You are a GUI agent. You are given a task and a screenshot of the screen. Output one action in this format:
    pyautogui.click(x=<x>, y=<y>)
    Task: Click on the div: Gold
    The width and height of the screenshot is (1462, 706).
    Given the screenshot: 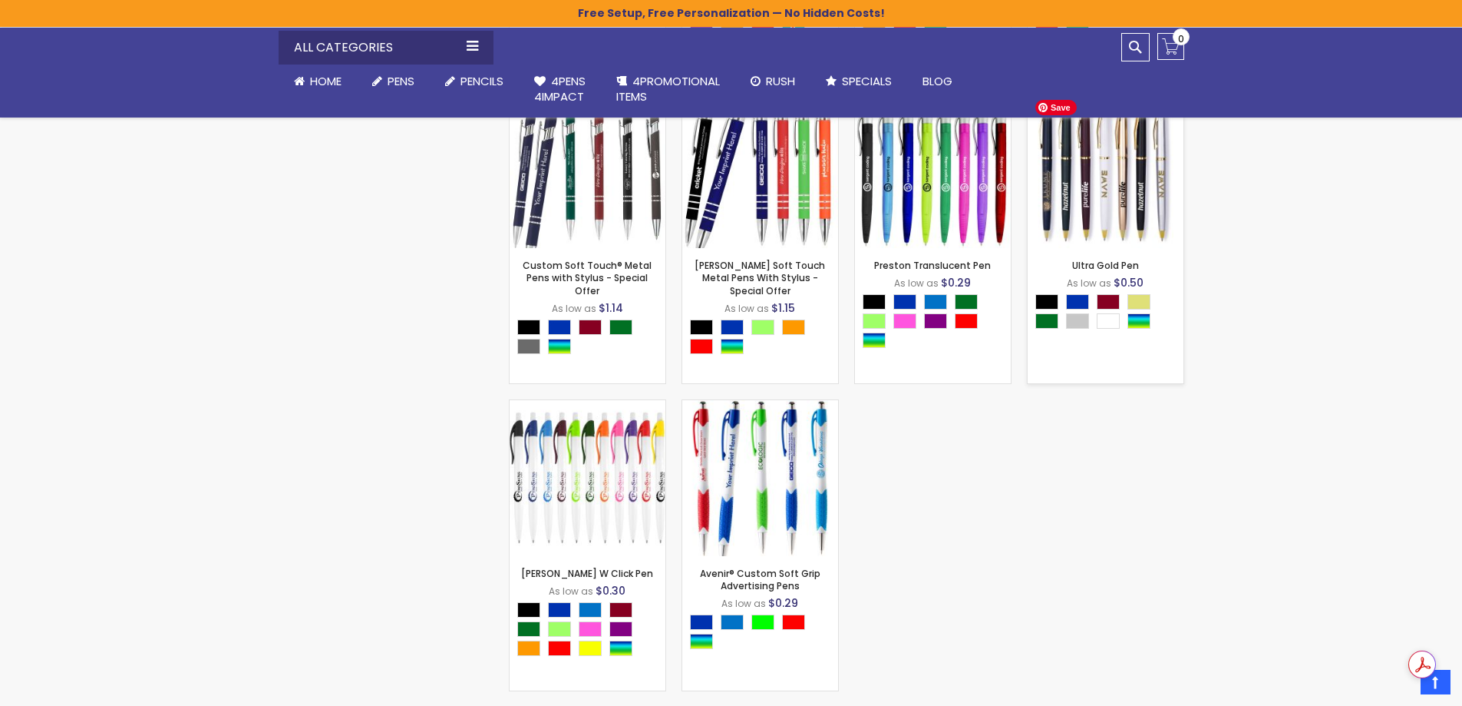 What is the action you would take?
    pyautogui.click(x=1139, y=302)
    